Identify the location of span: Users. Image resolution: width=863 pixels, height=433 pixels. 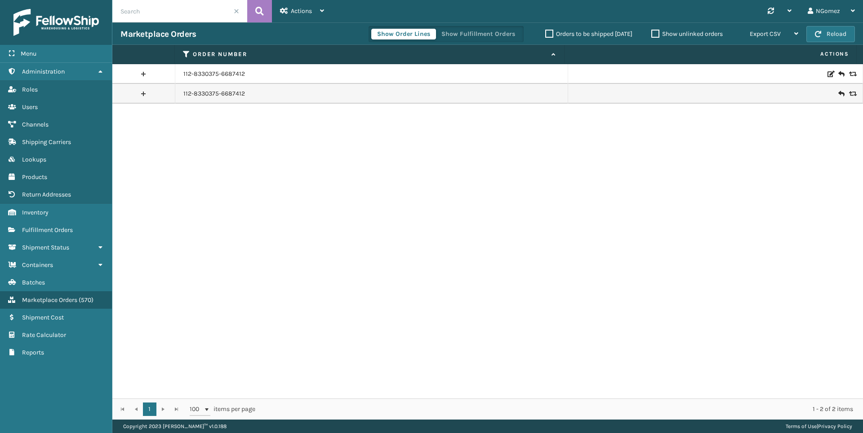
(30, 107).